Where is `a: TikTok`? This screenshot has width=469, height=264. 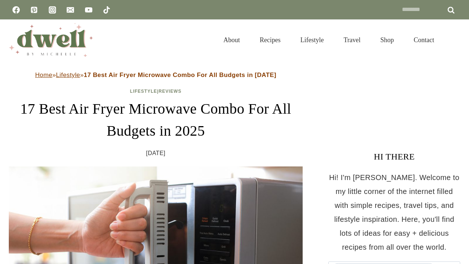 a: TikTok is located at coordinates (107, 10).